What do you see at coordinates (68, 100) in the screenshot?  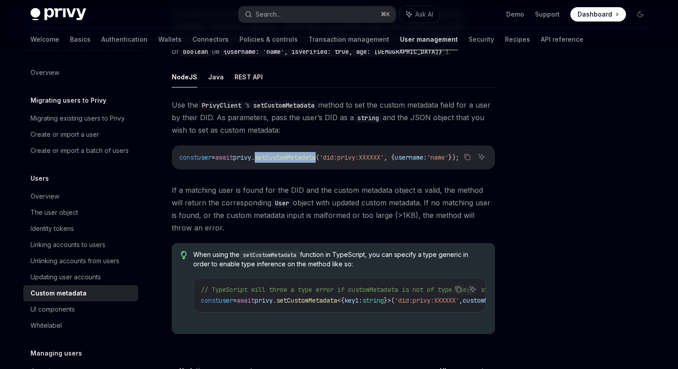 I see `h5: Migrating users to Privy` at bounding box center [68, 100].